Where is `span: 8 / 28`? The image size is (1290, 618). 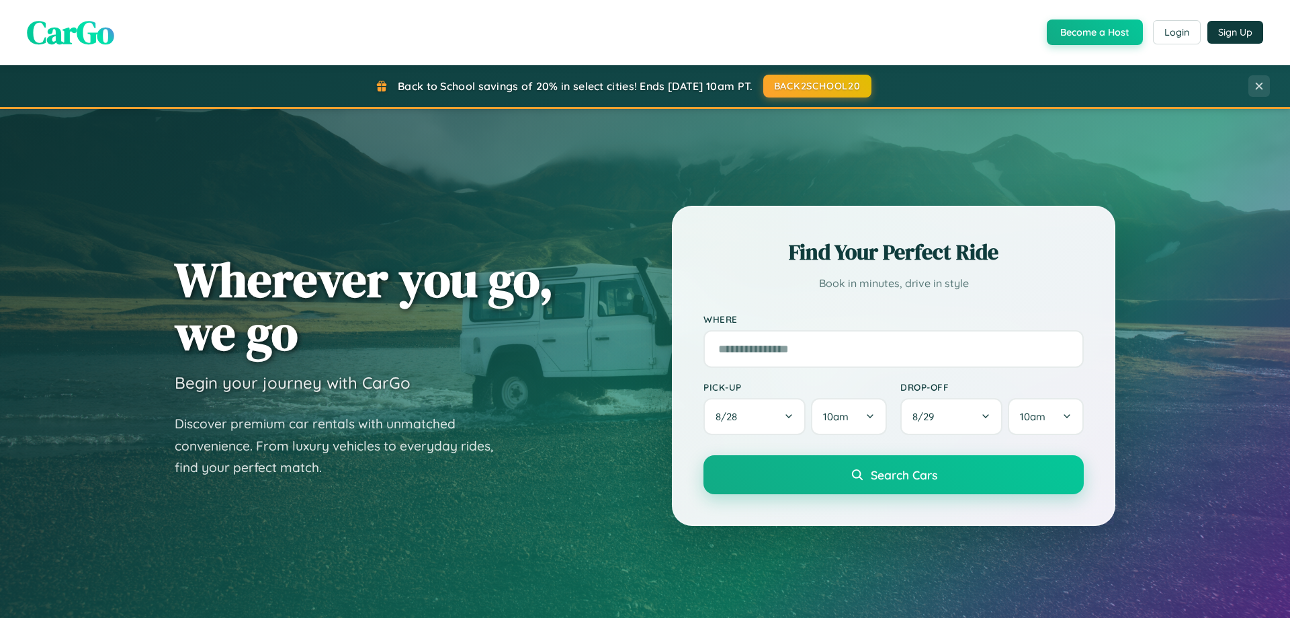 span: 8 / 28 is located at coordinates (730, 416).